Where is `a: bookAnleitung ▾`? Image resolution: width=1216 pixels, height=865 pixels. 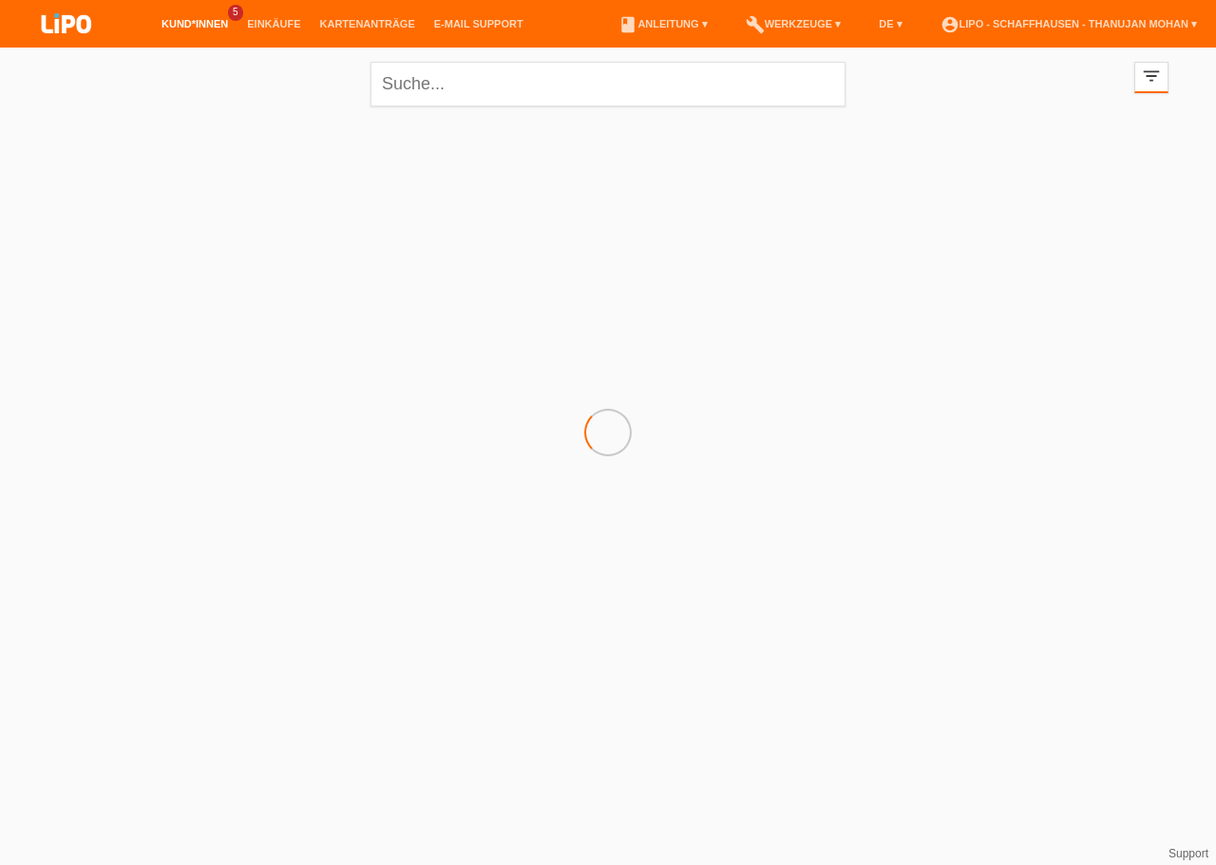
a: bookAnleitung ▾ is located at coordinates (662, 24).